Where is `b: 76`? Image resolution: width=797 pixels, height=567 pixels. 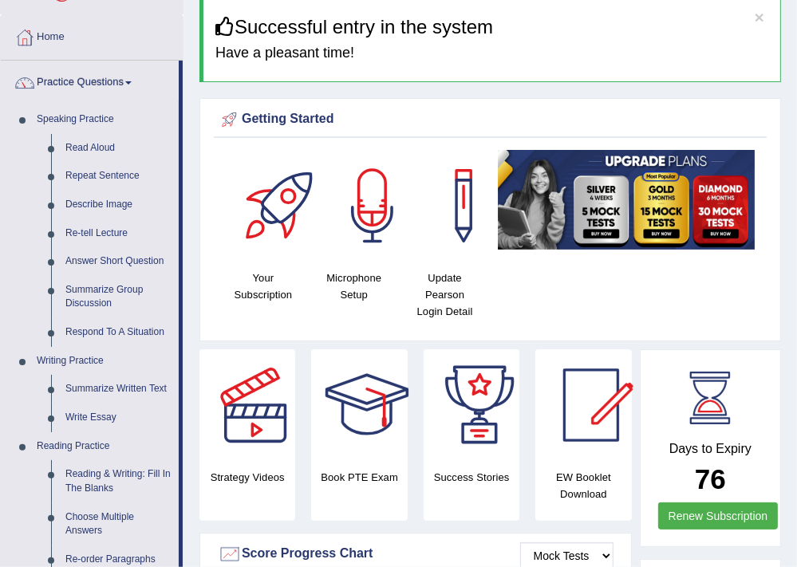 b: 76 is located at coordinates (710, 479).